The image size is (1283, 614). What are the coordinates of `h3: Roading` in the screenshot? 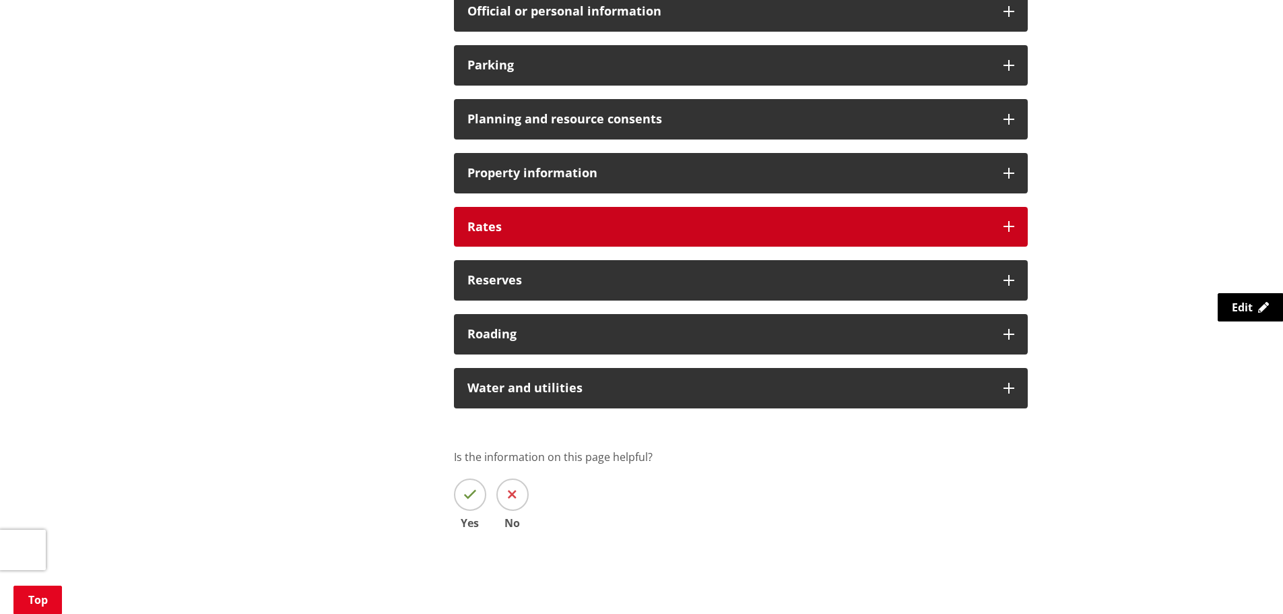 It's located at (729, 334).